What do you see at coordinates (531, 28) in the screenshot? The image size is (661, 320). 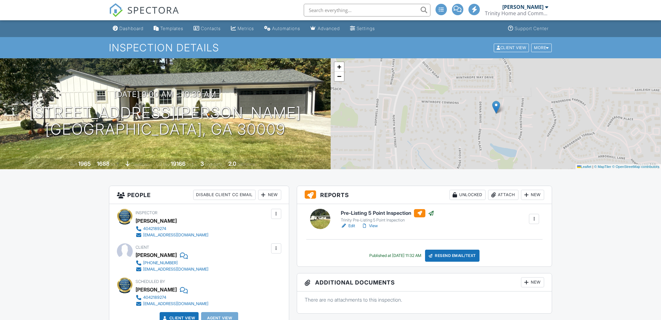 I see `div: Support Center` at bounding box center [531, 28].